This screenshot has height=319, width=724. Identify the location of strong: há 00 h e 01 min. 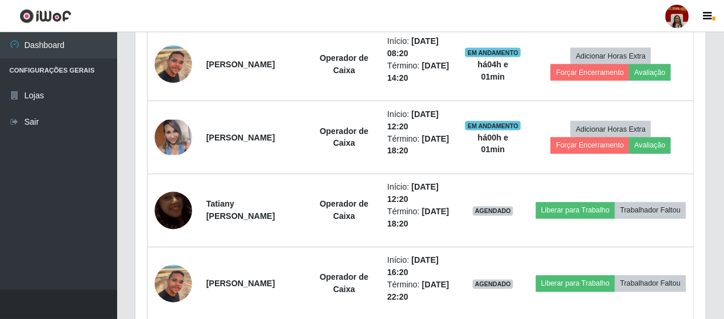
(493, 144).